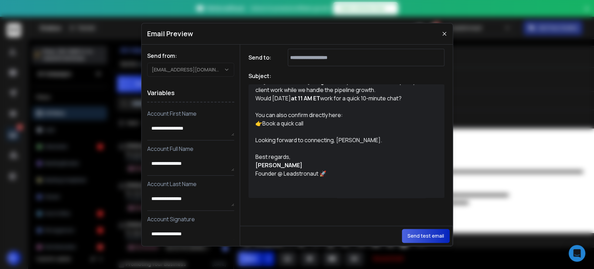 The width and height of the screenshot is (594, 269). What do you see at coordinates (191, 149) in the screenshot?
I see `p: Account Full Name` at bounding box center [191, 149].